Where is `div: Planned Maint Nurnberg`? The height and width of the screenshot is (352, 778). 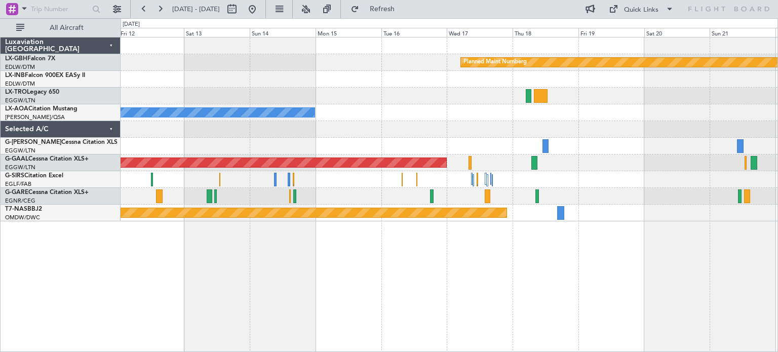 div: Planned Maint Nurnberg is located at coordinates (495, 62).